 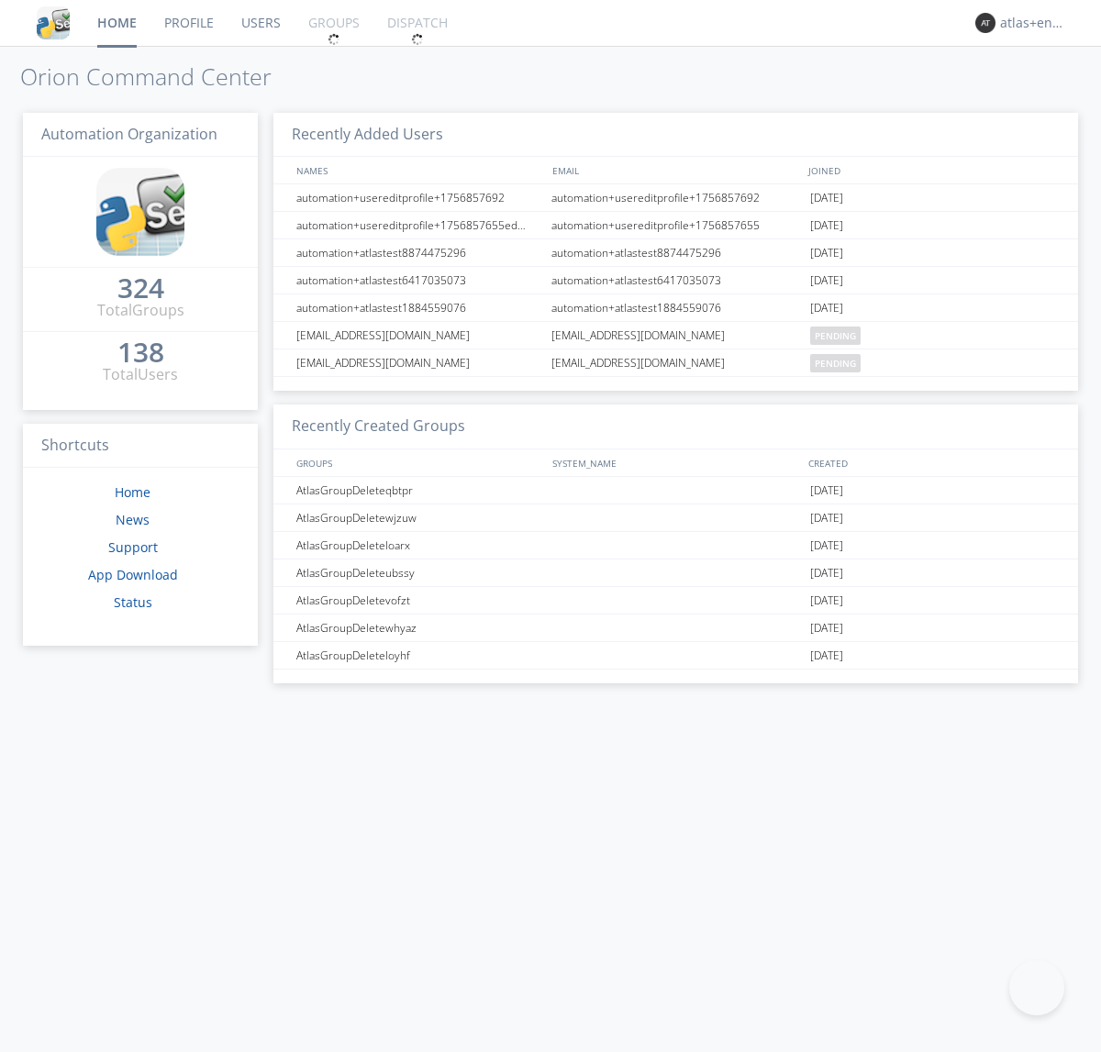 What do you see at coordinates (140, 374) in the screenshot?
I see `div: Total Users` at bounding box center [140, 374].